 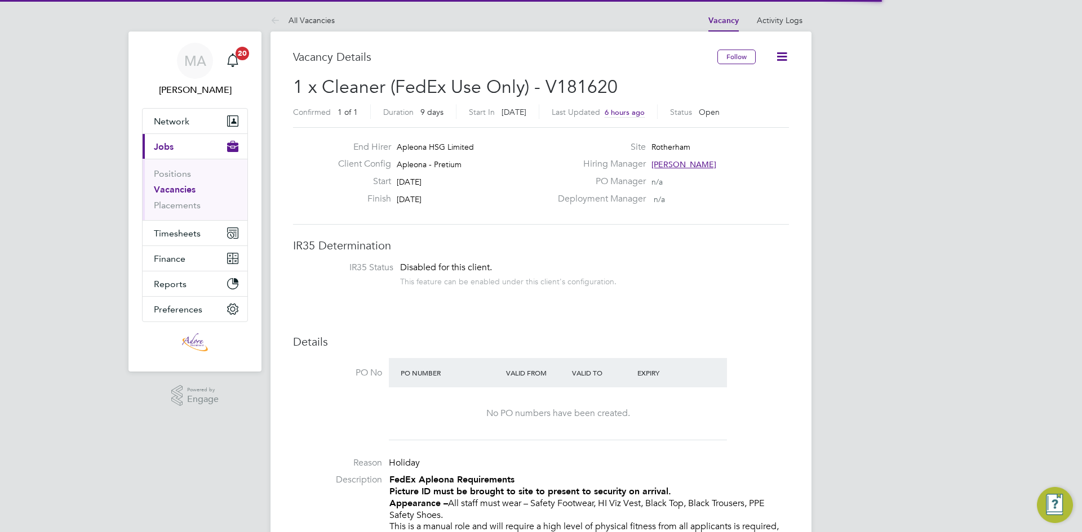 I want to click on span: Michelle Aldridge, so click(x=195, y=90).